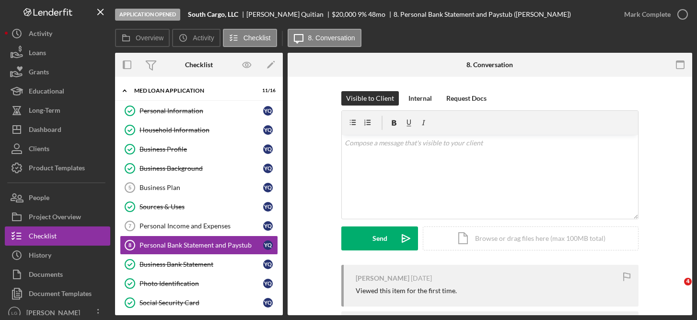  Describe the element at coordinates (130, 245) in the screenshot. I see `tspan: 8` at that location.